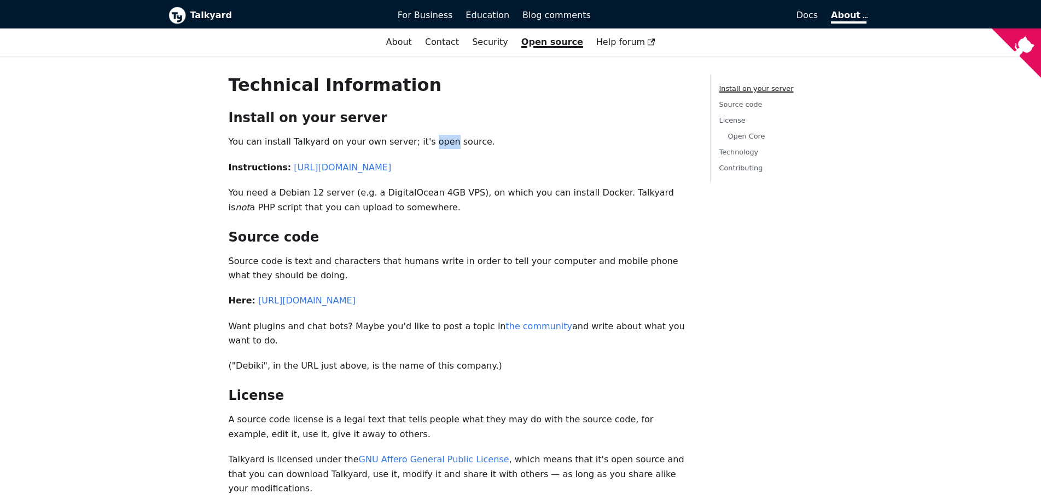 The width and height of the screenshot is (1041, 499). What do you see at coordinates (461, 426) in the screenshot?
I see `p: A source code license is a legal text that tells people what they may do with the source code, fo...` at bounding box center [461, 426].